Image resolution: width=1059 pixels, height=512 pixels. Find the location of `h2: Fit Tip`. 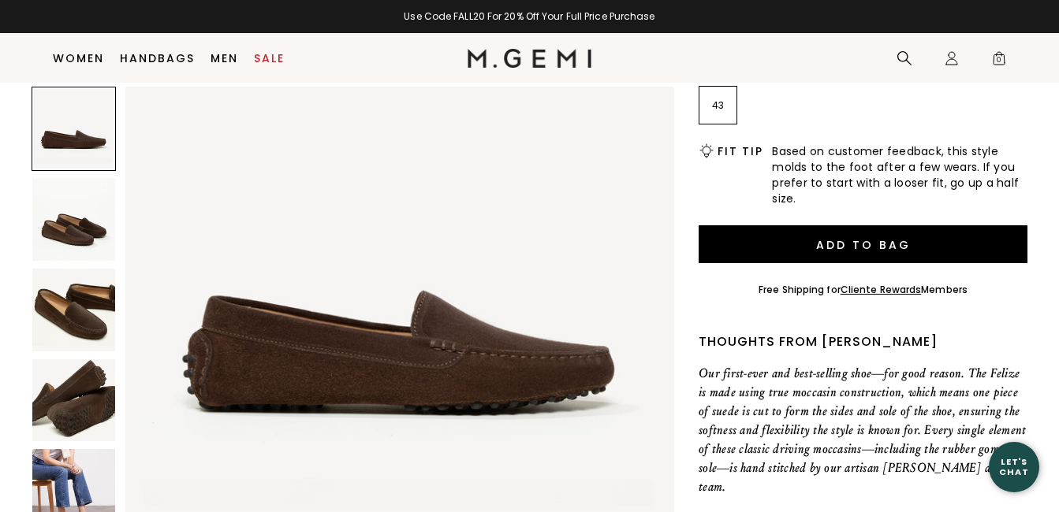

h2: Fit Tip is located at coordinates (739, 151).